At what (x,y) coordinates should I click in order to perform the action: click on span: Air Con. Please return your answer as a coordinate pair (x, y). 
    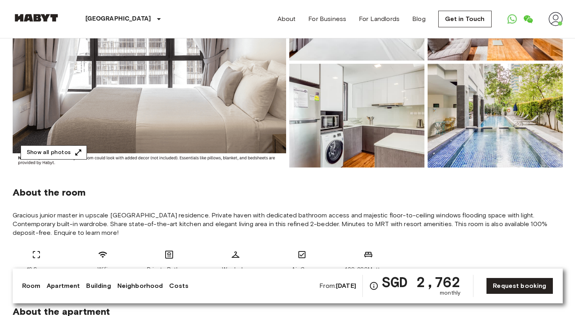
    Looking at the image, I should click on (302, 269).